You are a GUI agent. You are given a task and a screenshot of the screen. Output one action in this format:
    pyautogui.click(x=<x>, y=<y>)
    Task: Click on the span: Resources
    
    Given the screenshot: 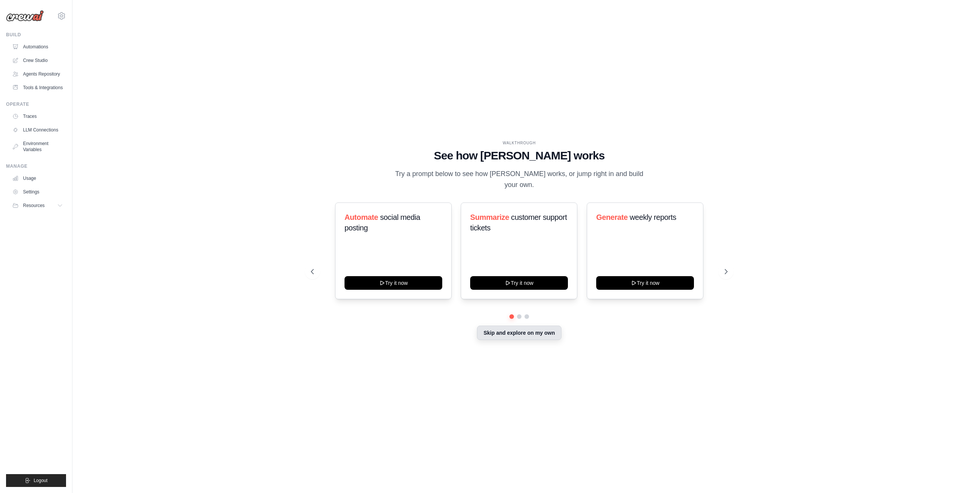 What is the action you would take?
    pyautogui.click(x=34, y=205)
    